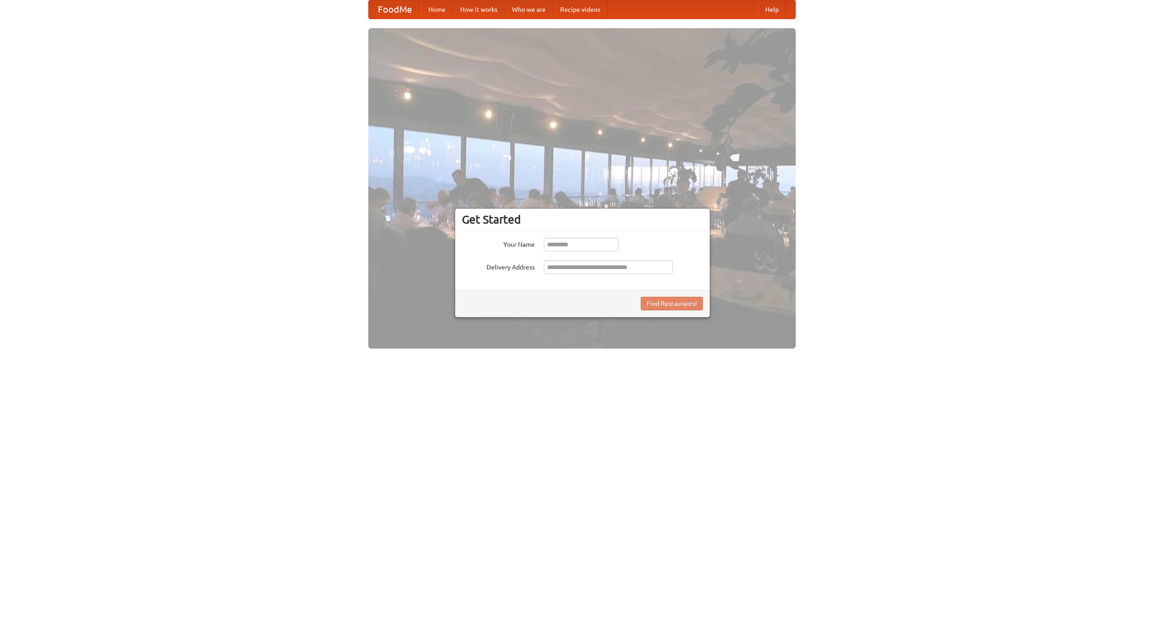 The image size is (1164, 643). Describe the element at coordinates (529, 10) in the screenshot. I see `a: Who we are` at that location.